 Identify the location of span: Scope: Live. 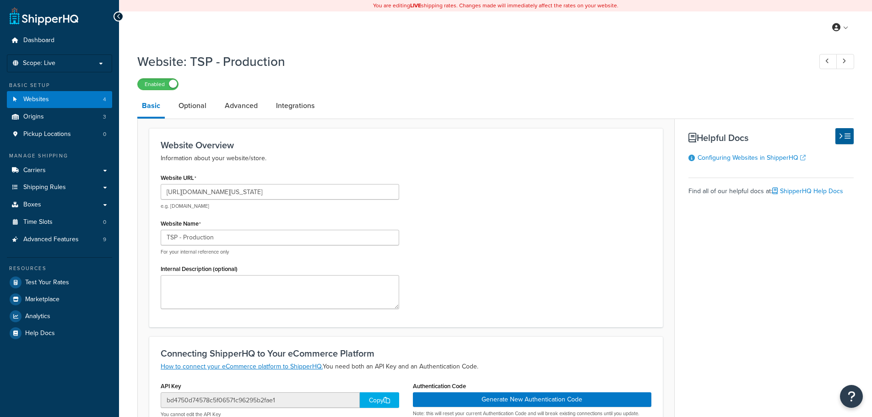
(39, 63).